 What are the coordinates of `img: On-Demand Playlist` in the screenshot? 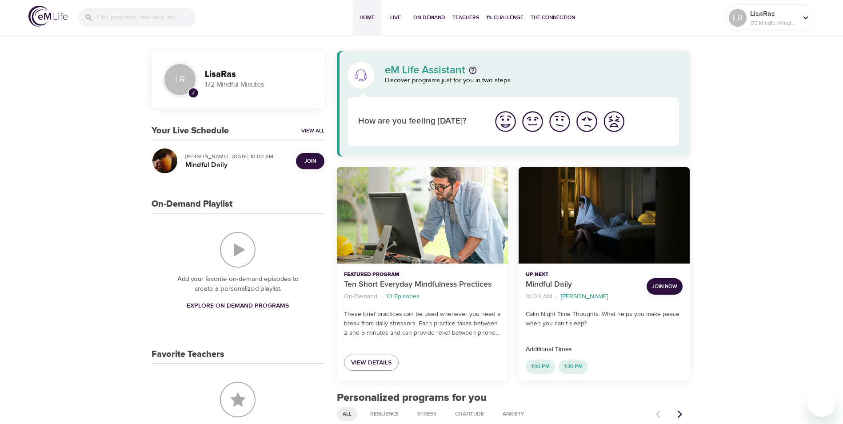 It's located at (238, 250).